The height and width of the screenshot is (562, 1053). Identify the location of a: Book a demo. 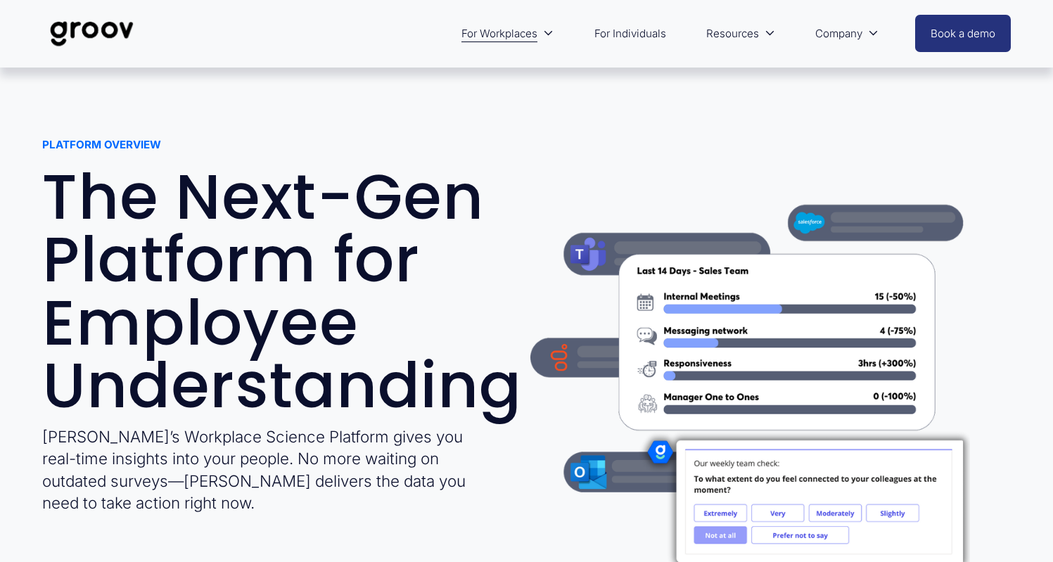
(963, 33).